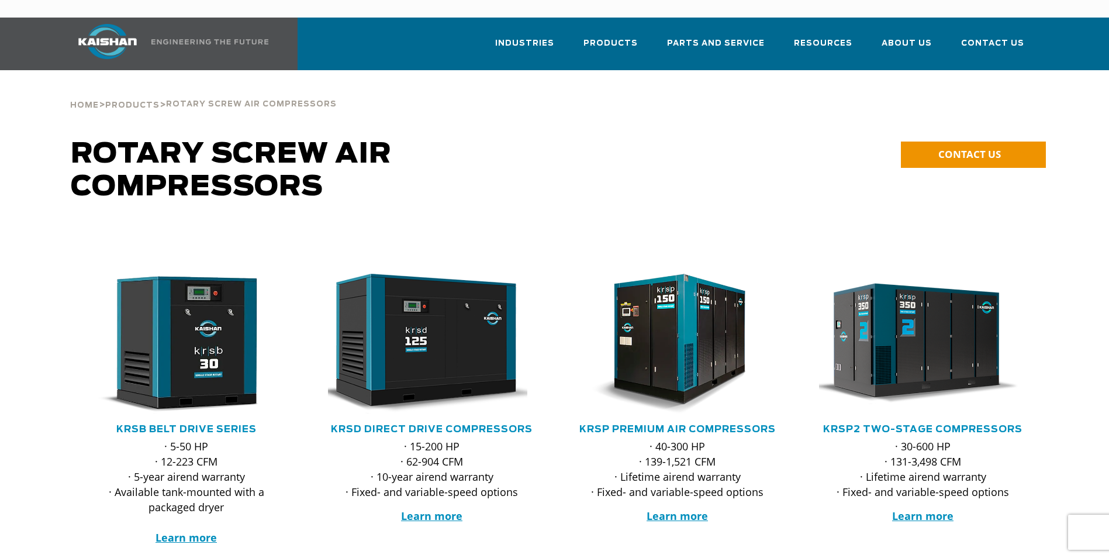 The width and height of the screenshot is (1109, 558). What do you see at coordinates (678, 469) in the screenshot?
I see `p: · 40-300 HP · 139-1,521 CFM · Lifetime airend warranty · Fixed- and variable-speed options` at bounding box center [678, 469].